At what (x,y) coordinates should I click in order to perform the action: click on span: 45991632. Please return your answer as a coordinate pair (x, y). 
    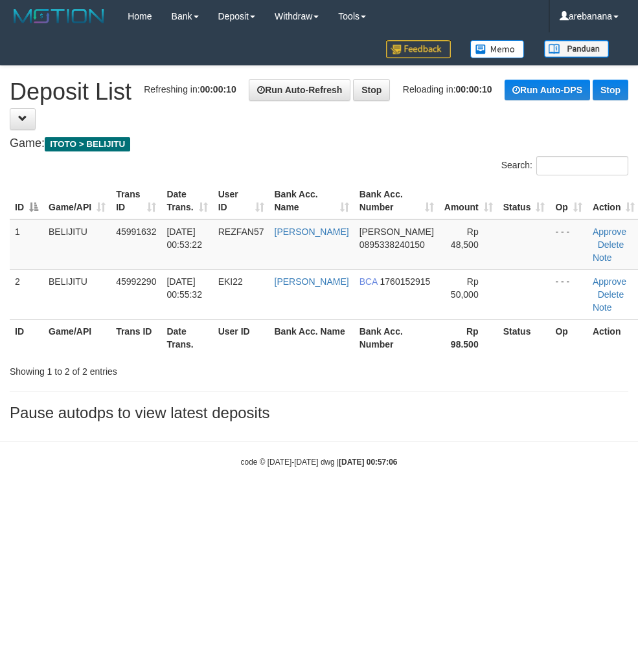
    Looking at the image, I should click on (136, 232).